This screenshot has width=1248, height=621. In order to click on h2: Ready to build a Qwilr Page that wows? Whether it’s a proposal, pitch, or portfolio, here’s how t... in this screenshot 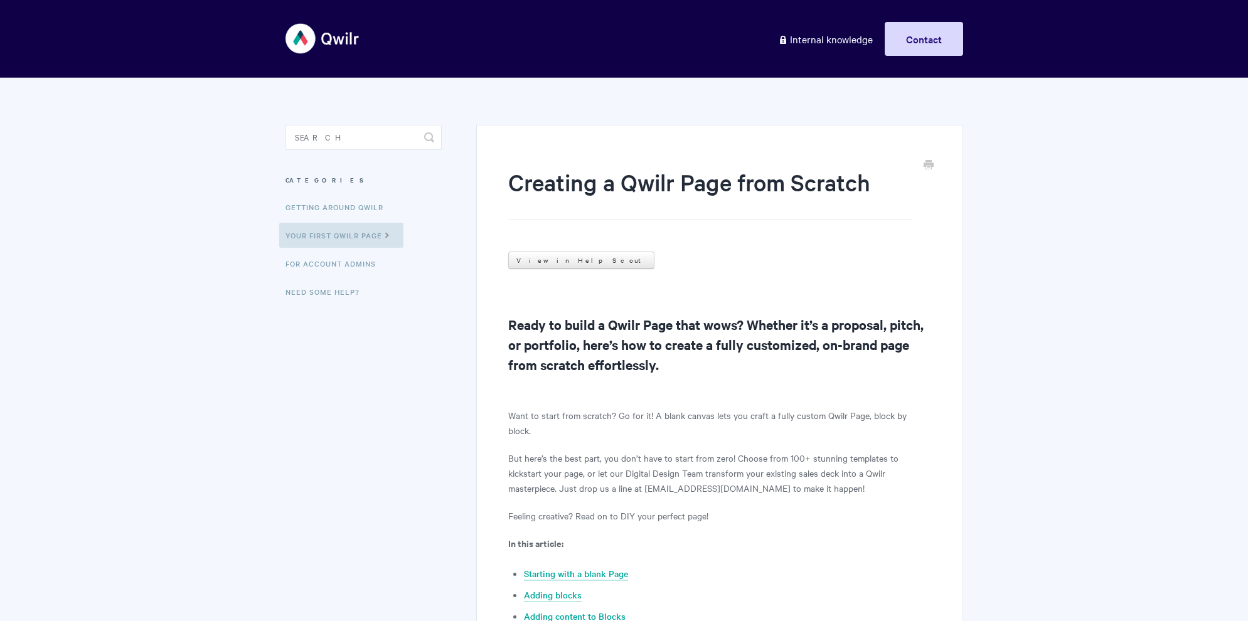, I will do `click(719, 344)`.